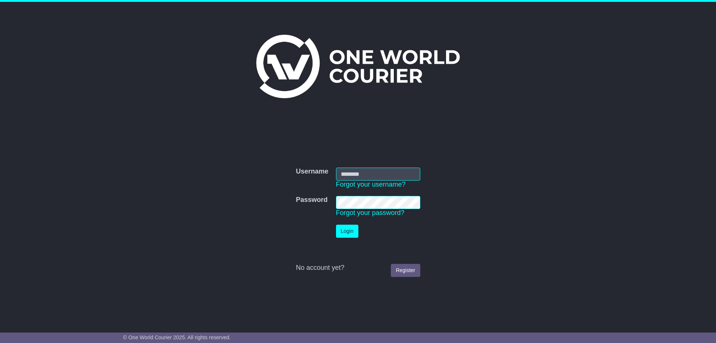 Image resolution: width=716 pixels, height=343 pixels. What do you see at coordinates (370, 213) in the screenshot?
I see `a: Forgot your password?` at bounding box center [370, 213].